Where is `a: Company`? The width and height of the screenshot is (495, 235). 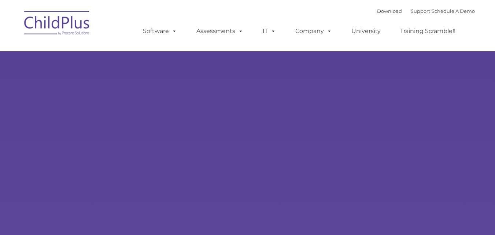
a: Company is located at coordinates (314, 31).